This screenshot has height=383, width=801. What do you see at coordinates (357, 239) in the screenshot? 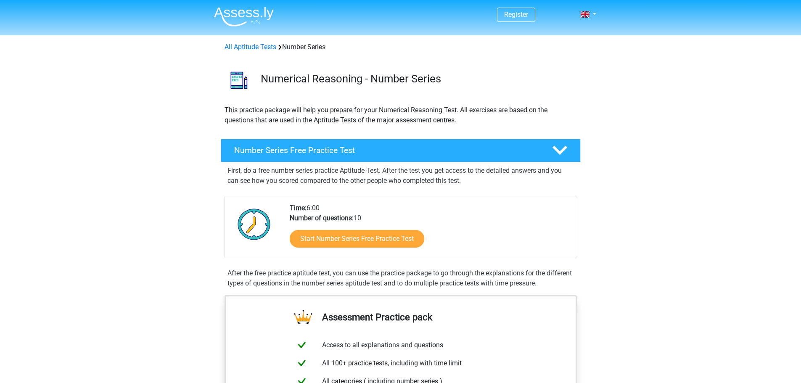
I see `a: Start Number Series Free Practice Test` at bounding box center [357, 239].